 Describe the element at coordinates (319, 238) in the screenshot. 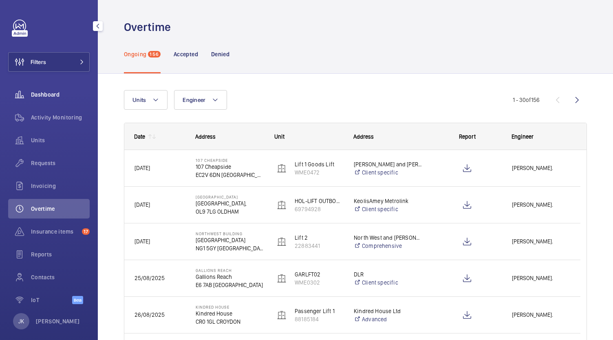

I see `p: Lift 2` at that location.